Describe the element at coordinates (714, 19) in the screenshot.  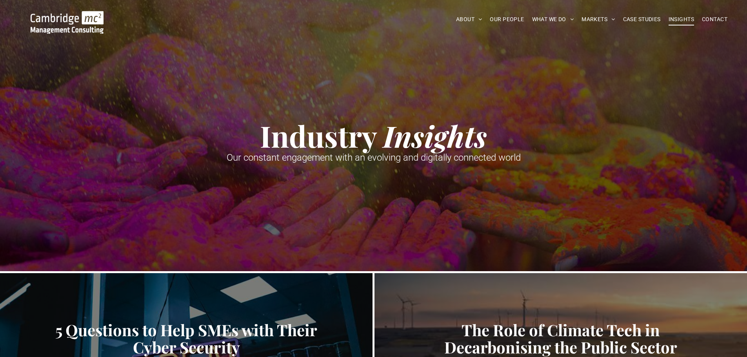
I see `a: CONTACT` at that location.